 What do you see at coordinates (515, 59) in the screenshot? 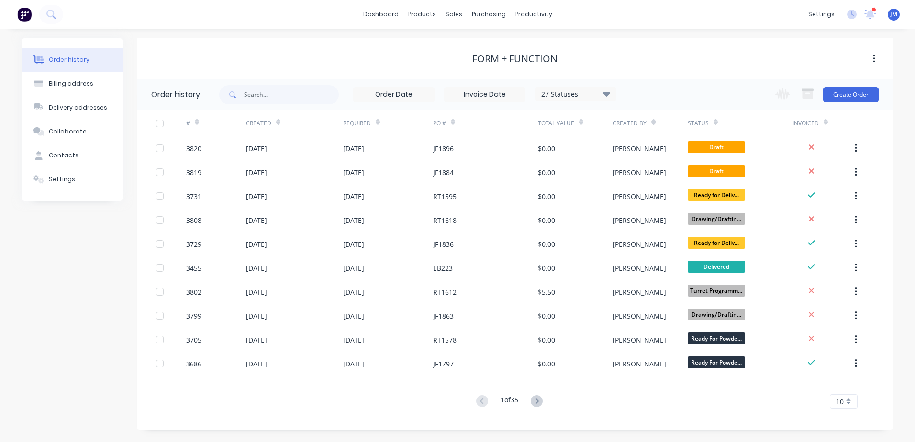
I see `div: Form + Function` at bounding box center [515, 59].